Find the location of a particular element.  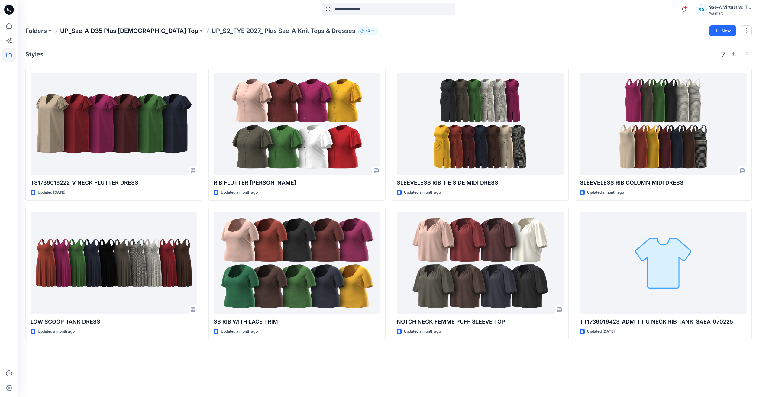

a: SS RIB WITH LACE TRIM is located at coordinates (297, 263).